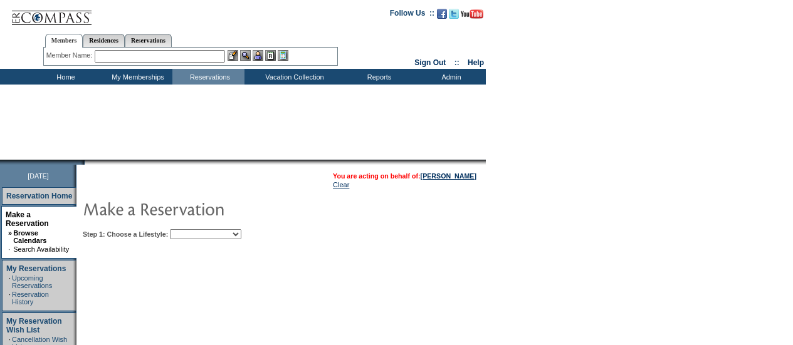  Describe the element at coordinates (412, 15) in the screenshot. I see `td: Follow Us ::` at that location.